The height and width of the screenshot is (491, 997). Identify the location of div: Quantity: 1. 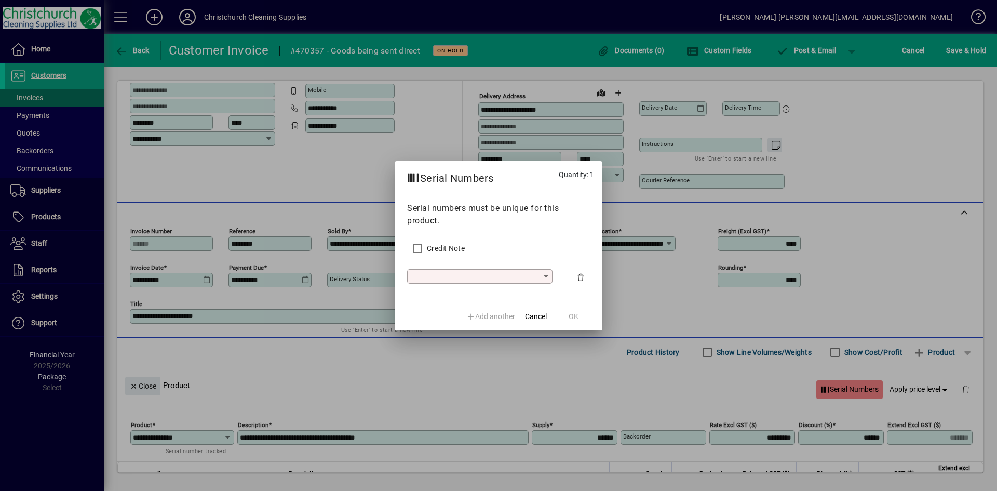
(577, 176).